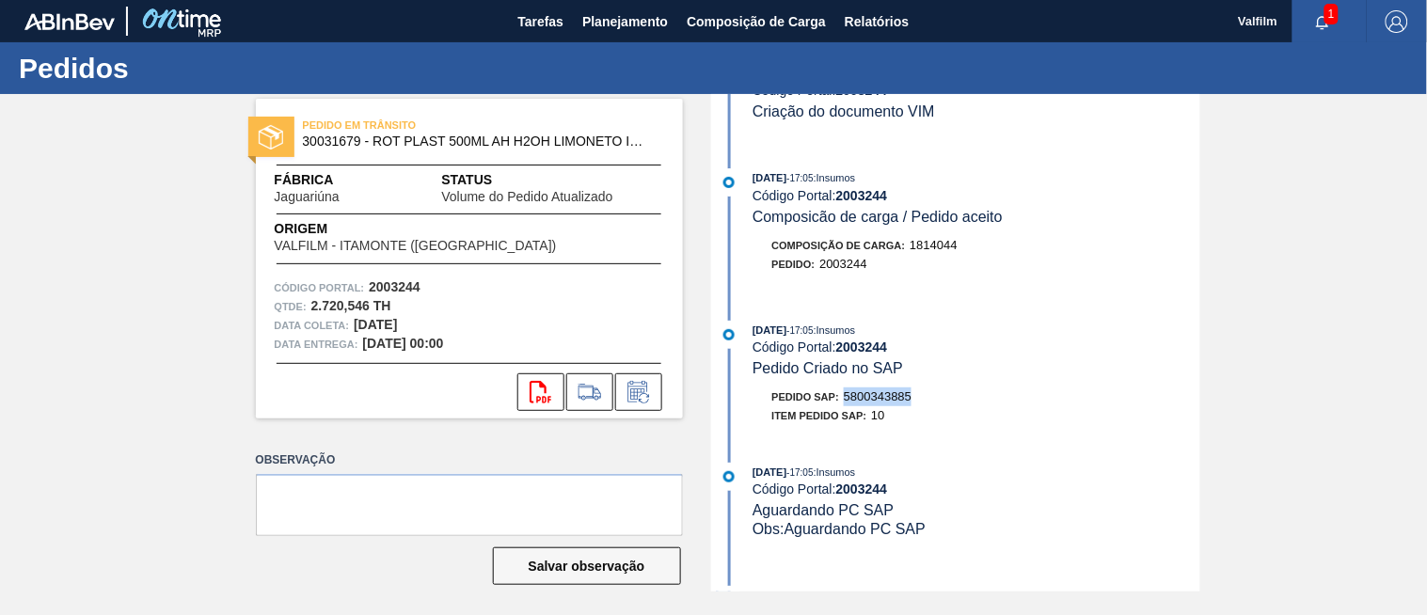 The height and width of the screenshot is (615, 1427). Describe the element at coordinates (320, 288) in the screenshot. I see `span: Código Portal:` at that location.